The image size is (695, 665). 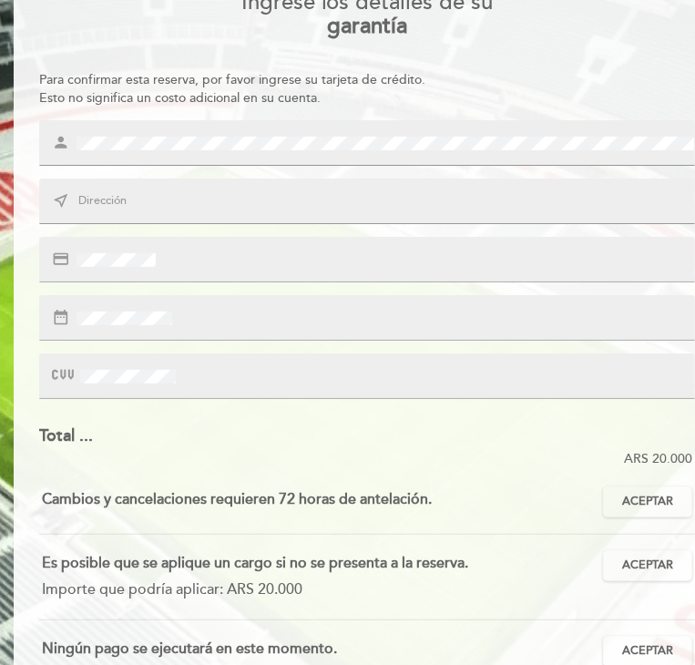 What do you see at coordinates (61, 201) in the screenshot?
I see `i: near_me` at bounding box center [61, 201].